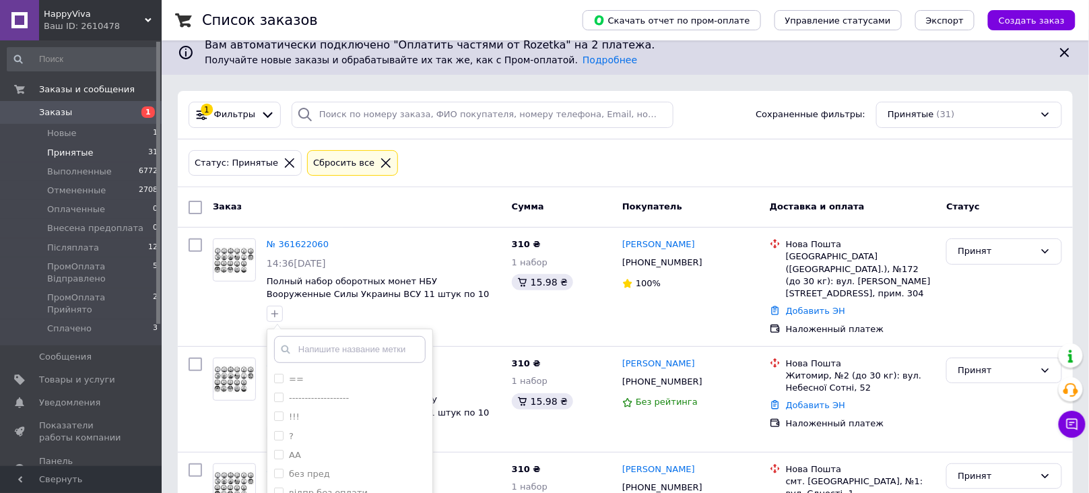  Describe the element at coordinates (65, 357) in the screenshot. I see `span: Сообщения` at that location.